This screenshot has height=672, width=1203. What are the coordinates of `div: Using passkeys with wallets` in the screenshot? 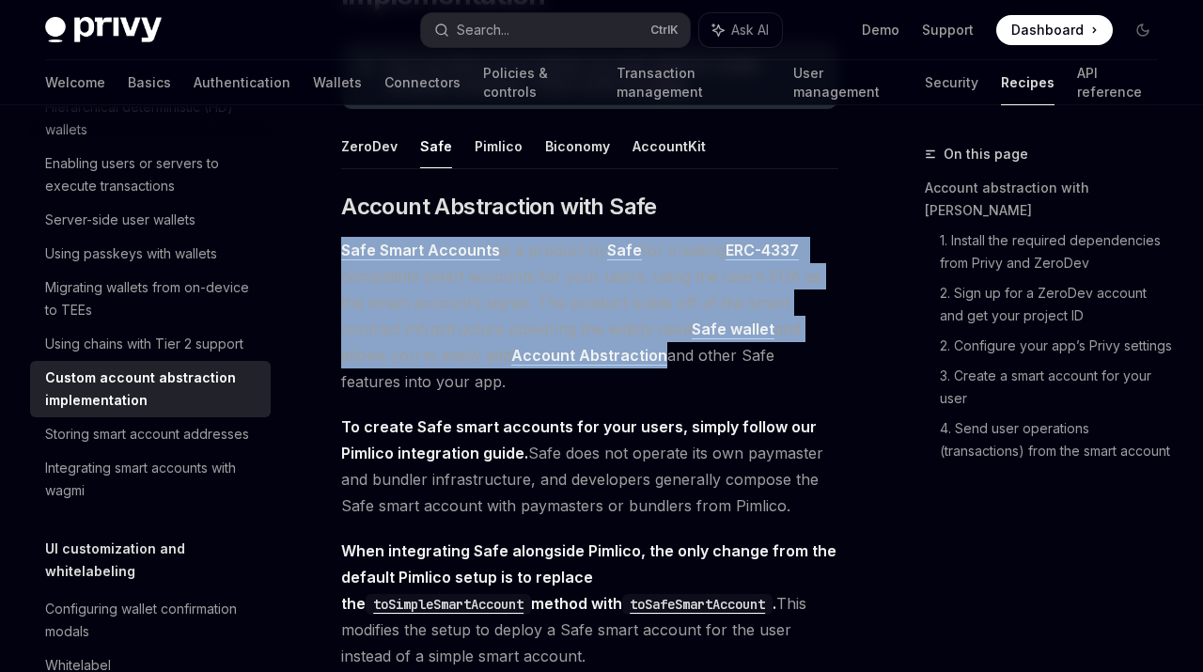 It's located at (131, 254).